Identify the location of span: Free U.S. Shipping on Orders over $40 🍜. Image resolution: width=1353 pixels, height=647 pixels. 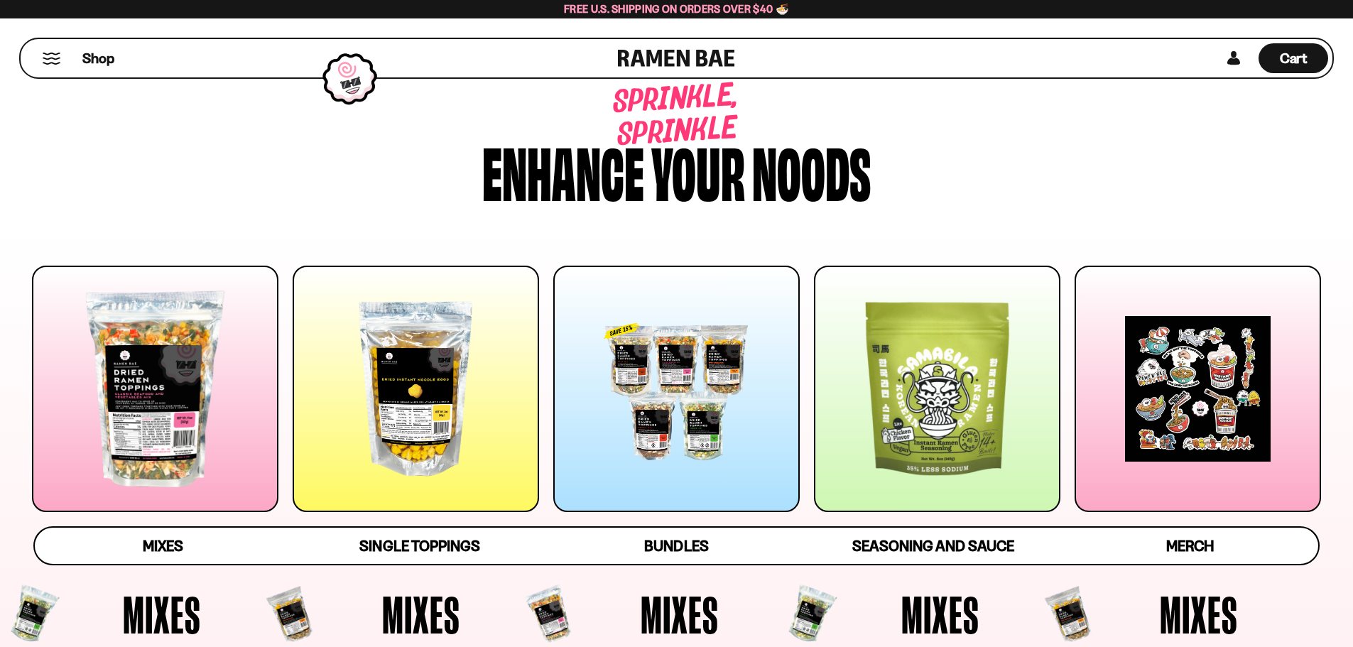
(676, 9).